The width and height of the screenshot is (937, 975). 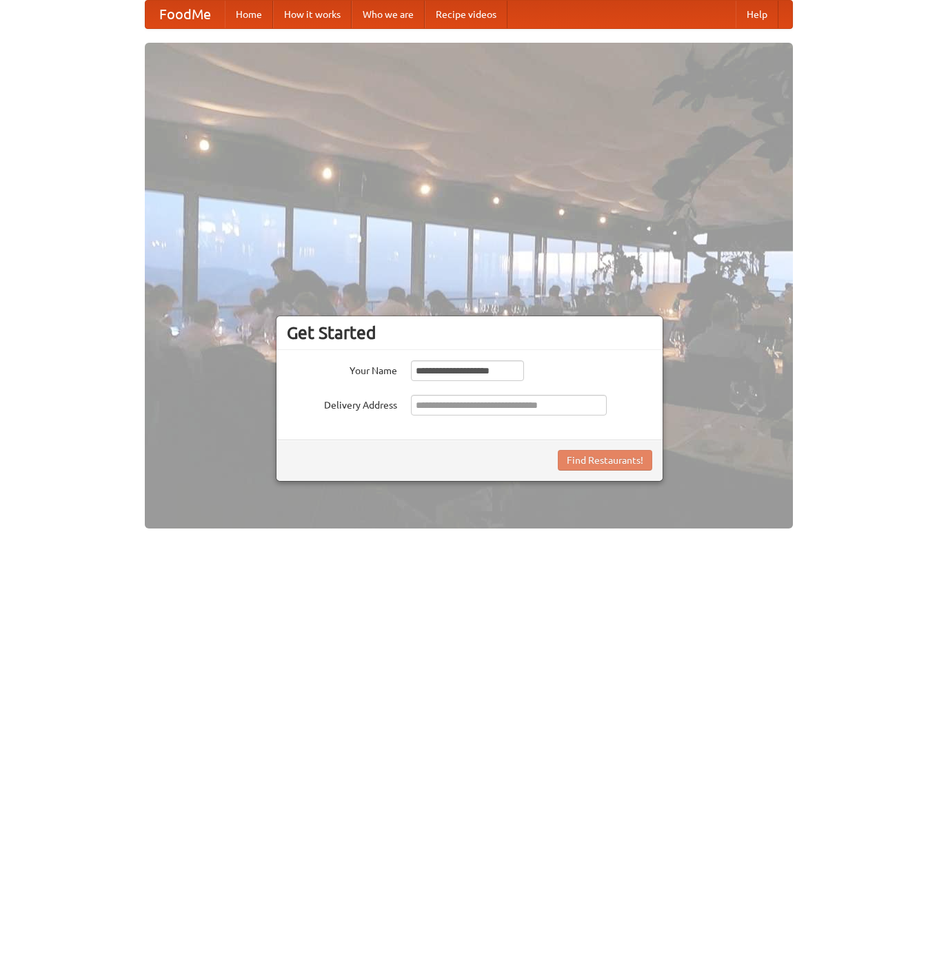 What do you see at coordinates (312, 14) in the screenshot?
I see `a: How it works` at bounding box center [312, 14].